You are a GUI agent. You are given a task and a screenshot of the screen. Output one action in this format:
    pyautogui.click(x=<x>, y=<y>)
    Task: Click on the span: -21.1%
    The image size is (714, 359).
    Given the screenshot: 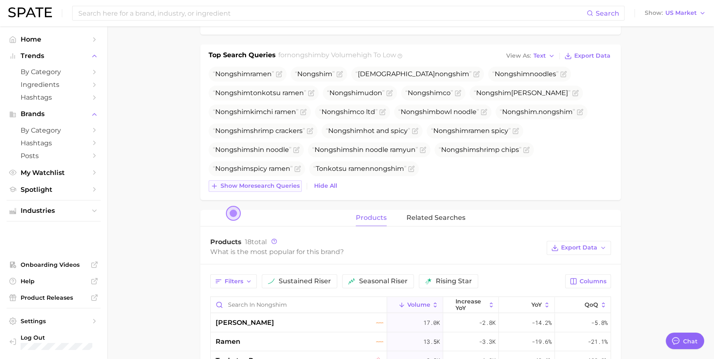 What is the action you would take?
    pyautogui.click(x=597, y=342)
    